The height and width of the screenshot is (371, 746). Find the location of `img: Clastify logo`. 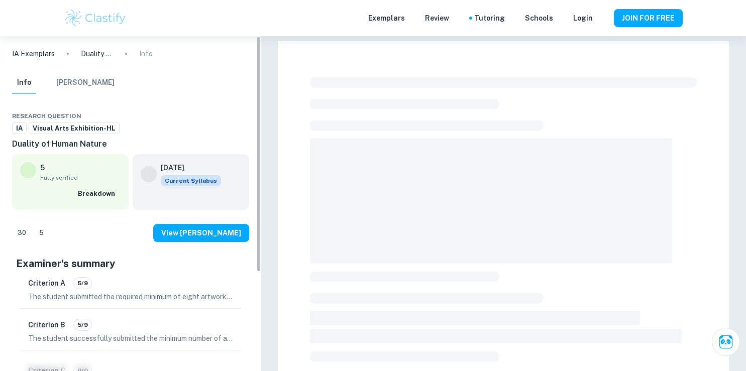

img: Clastify logo is located at coordinates (95, 18).